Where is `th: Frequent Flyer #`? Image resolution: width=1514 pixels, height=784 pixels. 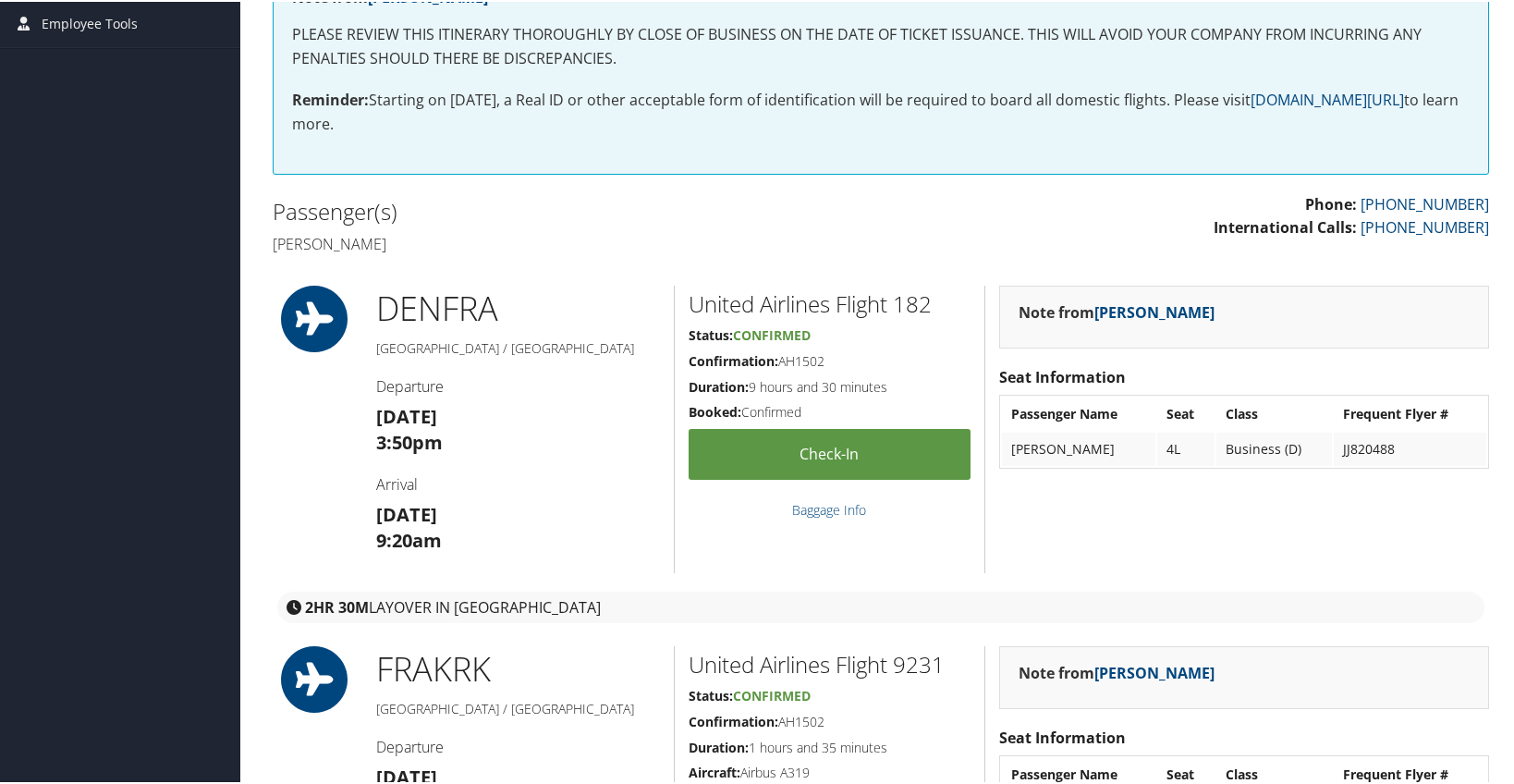 th: Frequent Flyer # is located at coordinates (1410, 412).